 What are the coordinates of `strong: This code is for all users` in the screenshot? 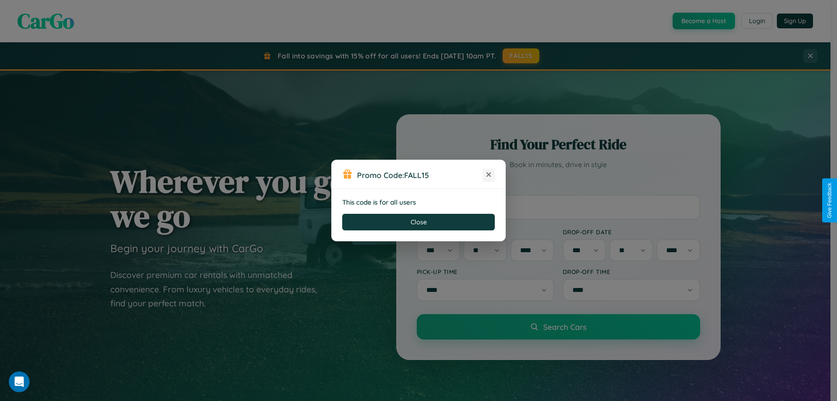 It's located at (379, 202).